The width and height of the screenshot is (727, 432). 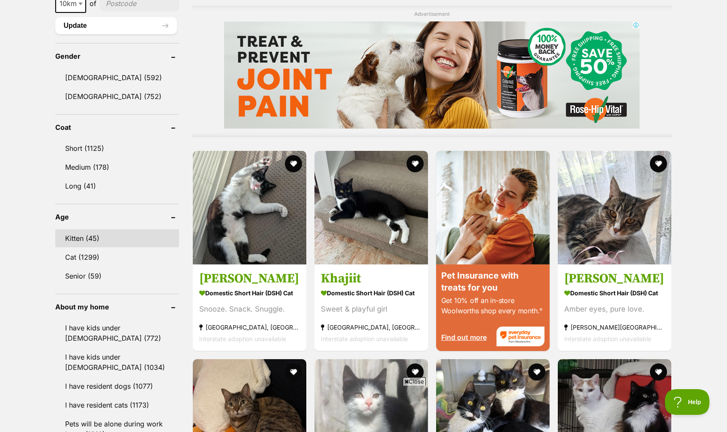 What do you see at coordinates (117, 307) in the screenshot?
I see `header: About my home` at bounding box center [117, 307].